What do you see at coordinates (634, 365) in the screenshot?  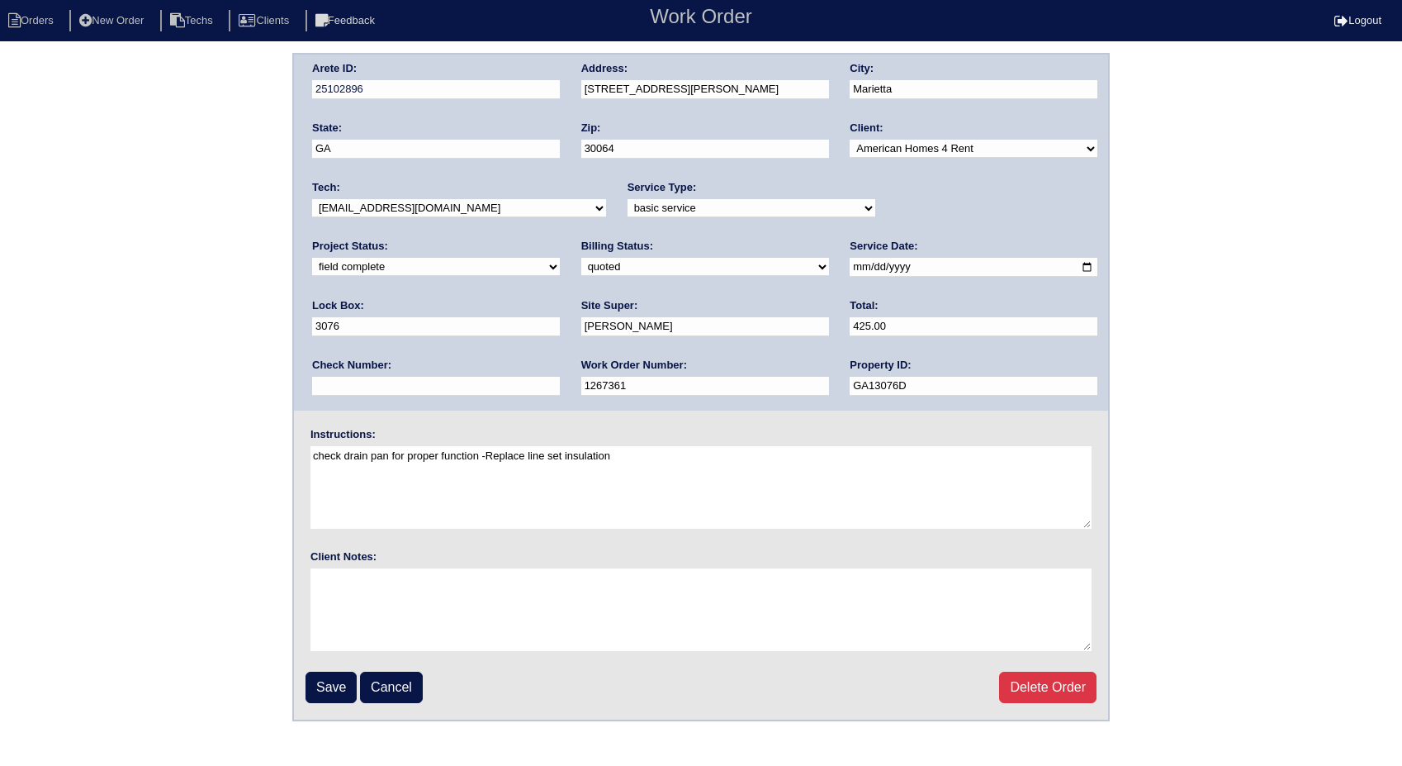 I see `label: Work Order Number:` at bounding box center [634, 365].